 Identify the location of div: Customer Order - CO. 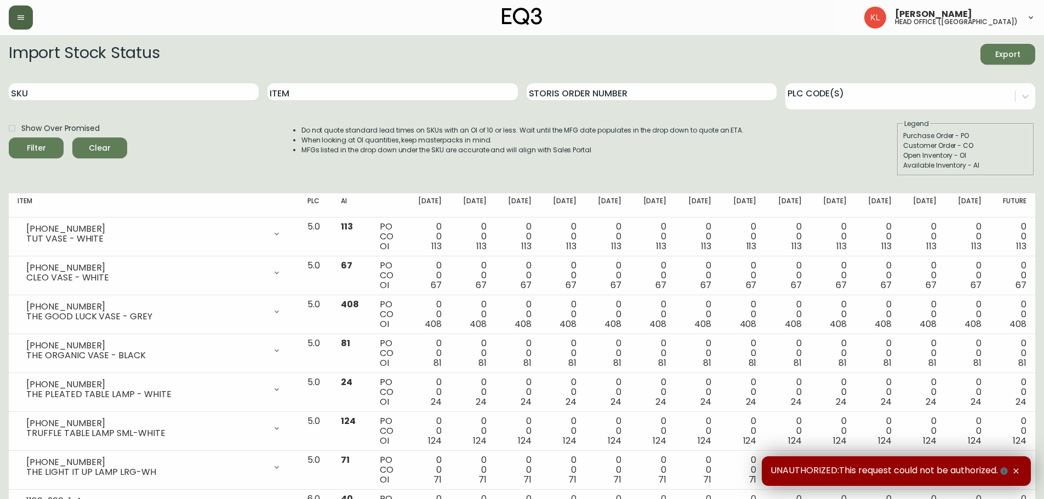
(966, 146).